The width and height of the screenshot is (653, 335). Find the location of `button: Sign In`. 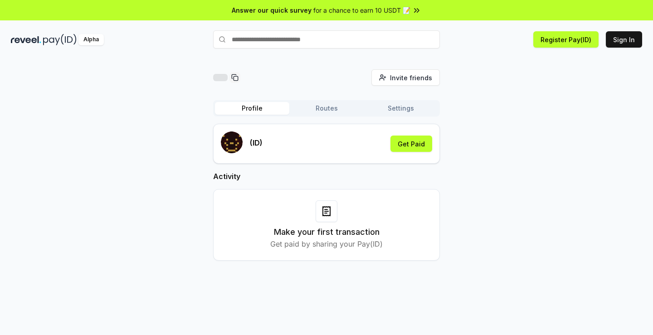

button: Sign In is located at coordinates (624, 39).